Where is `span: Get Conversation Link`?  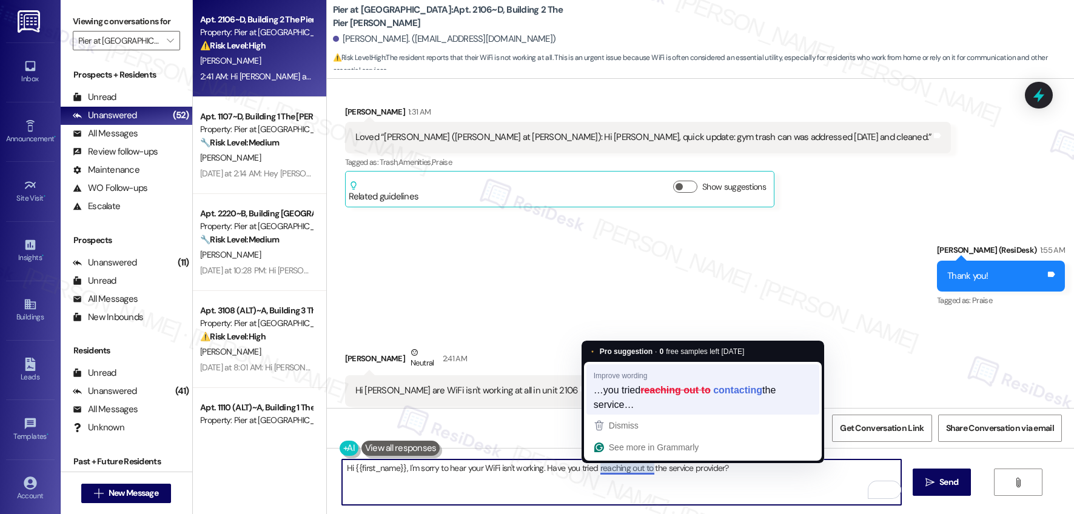
span: Get Conversation Link is located at coordinates (882, 428).